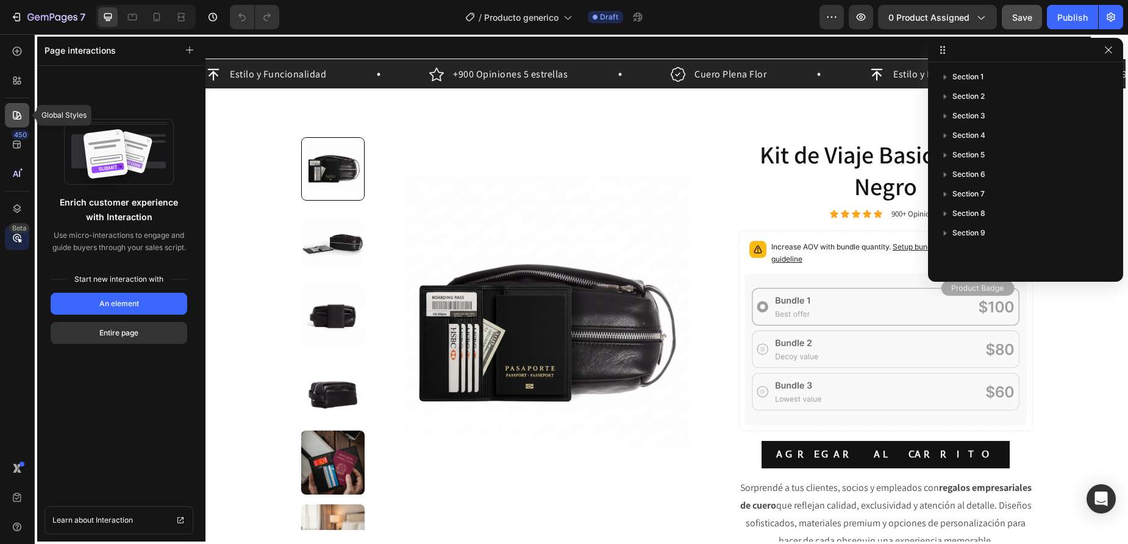  Describe the element at coordinates (20, 135) in the screenshot. I see `div: 450` at that location.